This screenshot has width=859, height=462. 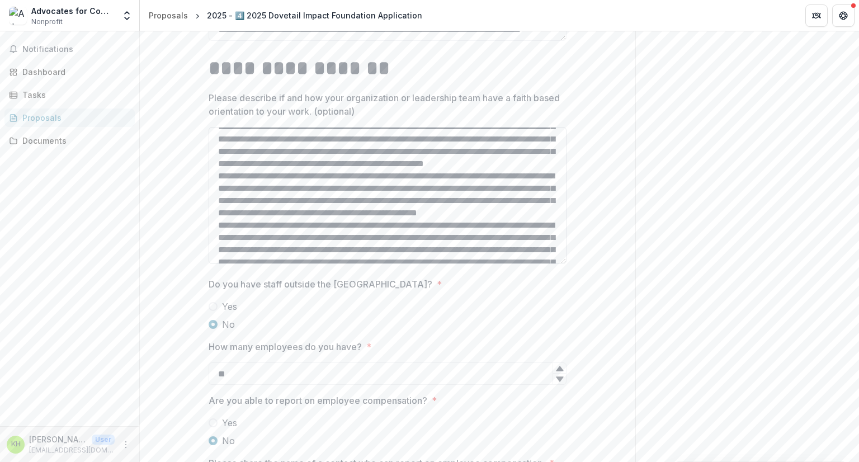 What do you see at coordinates (384, 105) in the screenshot?
I see `p: Please describe if and how your organization or leadership team have a faith based orientation to...` at bounding box center [384, 105].